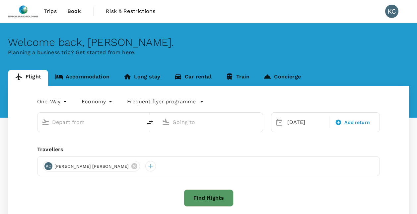 The height and width of the screenshot is (214, 417). I want to click on input: Depart from, so click(90, 122).